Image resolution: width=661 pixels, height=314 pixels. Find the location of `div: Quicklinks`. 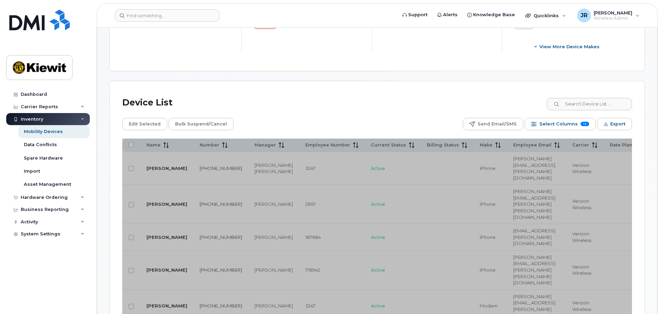

div: Quicklinks is located at coordinates (545, 16).